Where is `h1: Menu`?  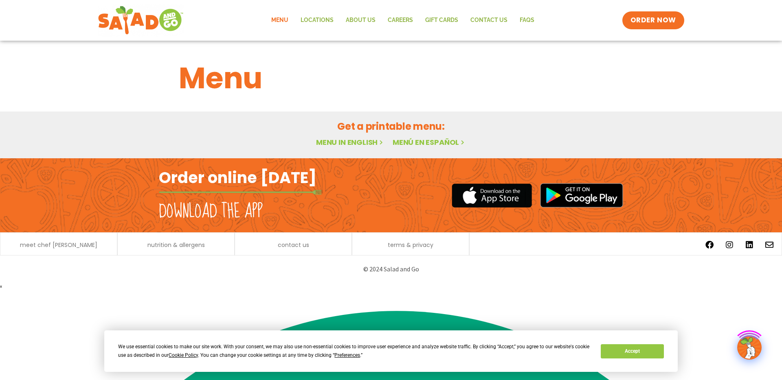
h1: Menu is located at coordinates (391, 78).